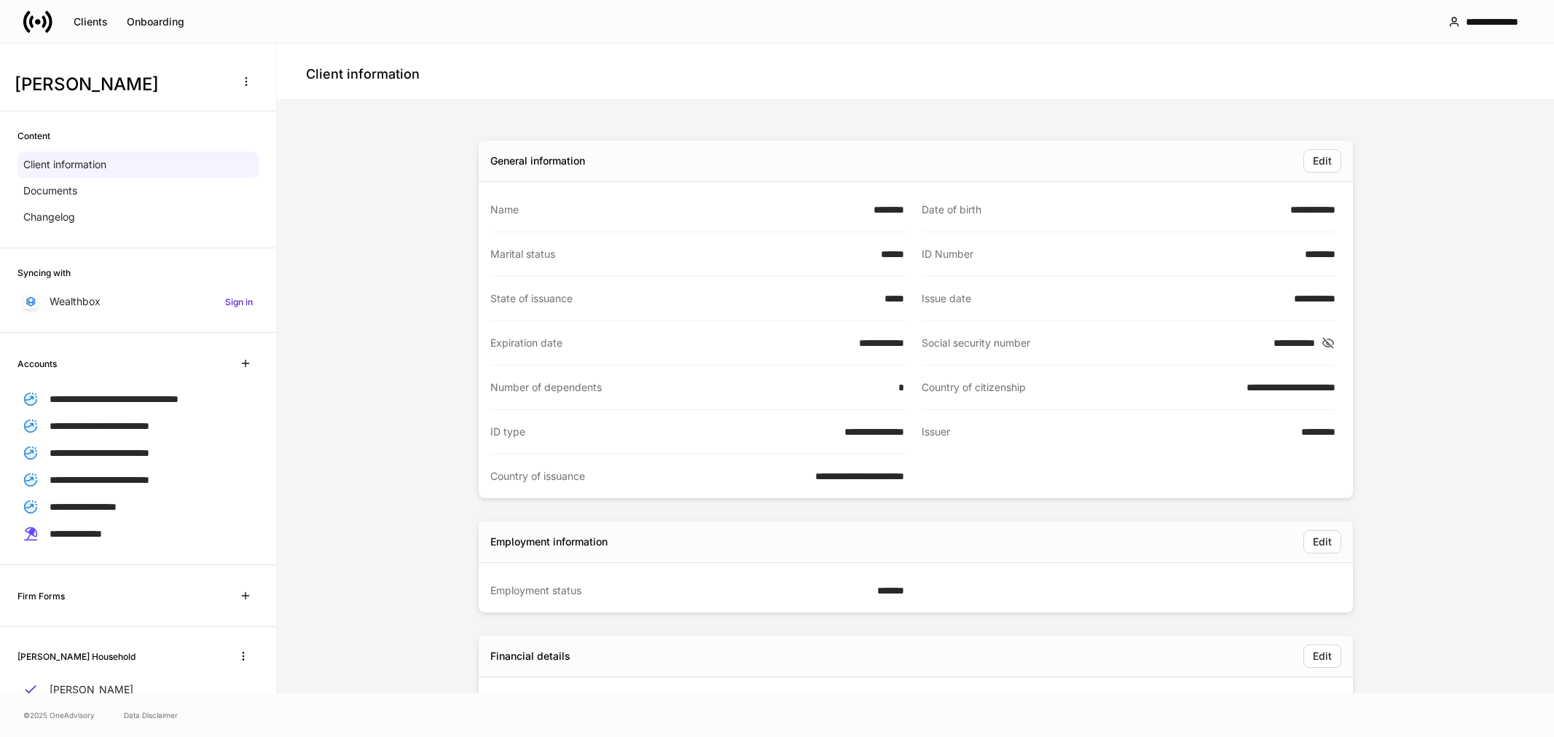 Image resolution: width=1554 pixels, height=737 pixels. I want to click on div: Social security number, so click(1093, 343).